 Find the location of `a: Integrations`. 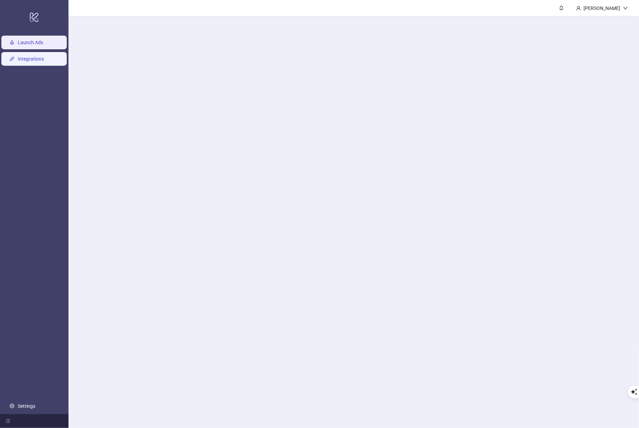

a: Integrations is located at coordinates (31, 59).